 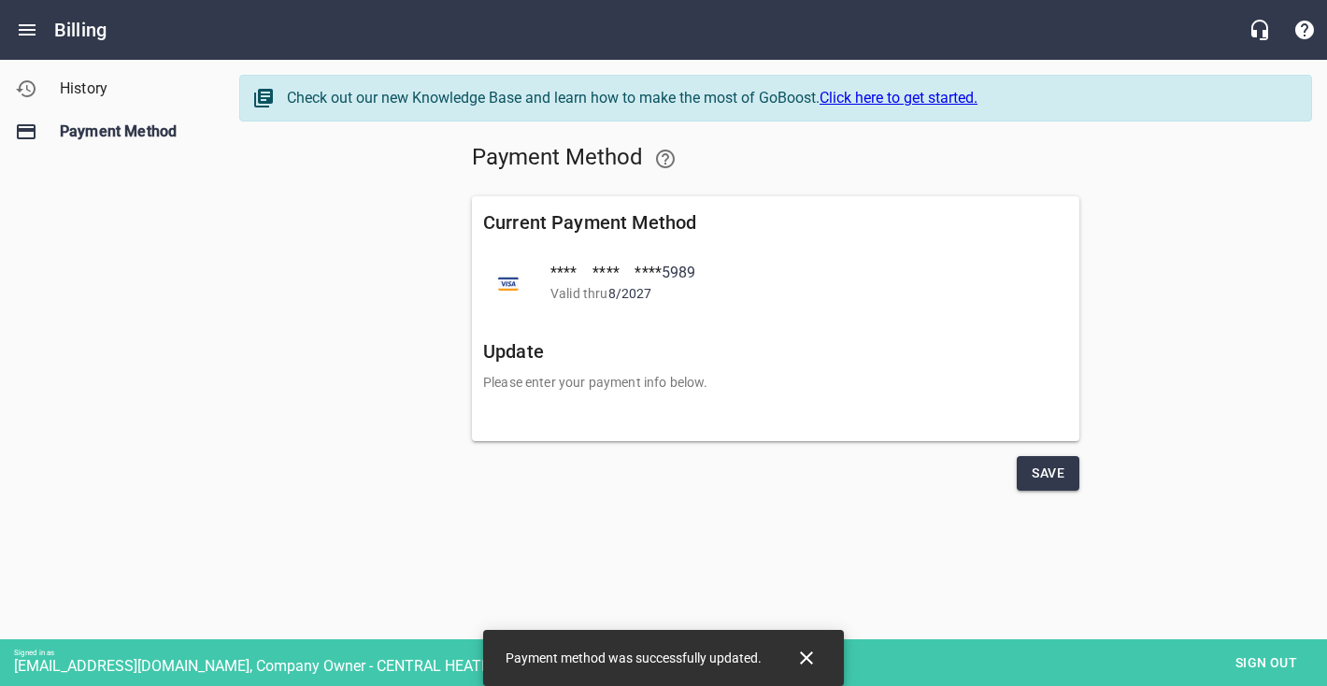 What do you see at coordinates (807, 658) in the screenshot?
I see `button: Close` at bounding box center [807, 658].